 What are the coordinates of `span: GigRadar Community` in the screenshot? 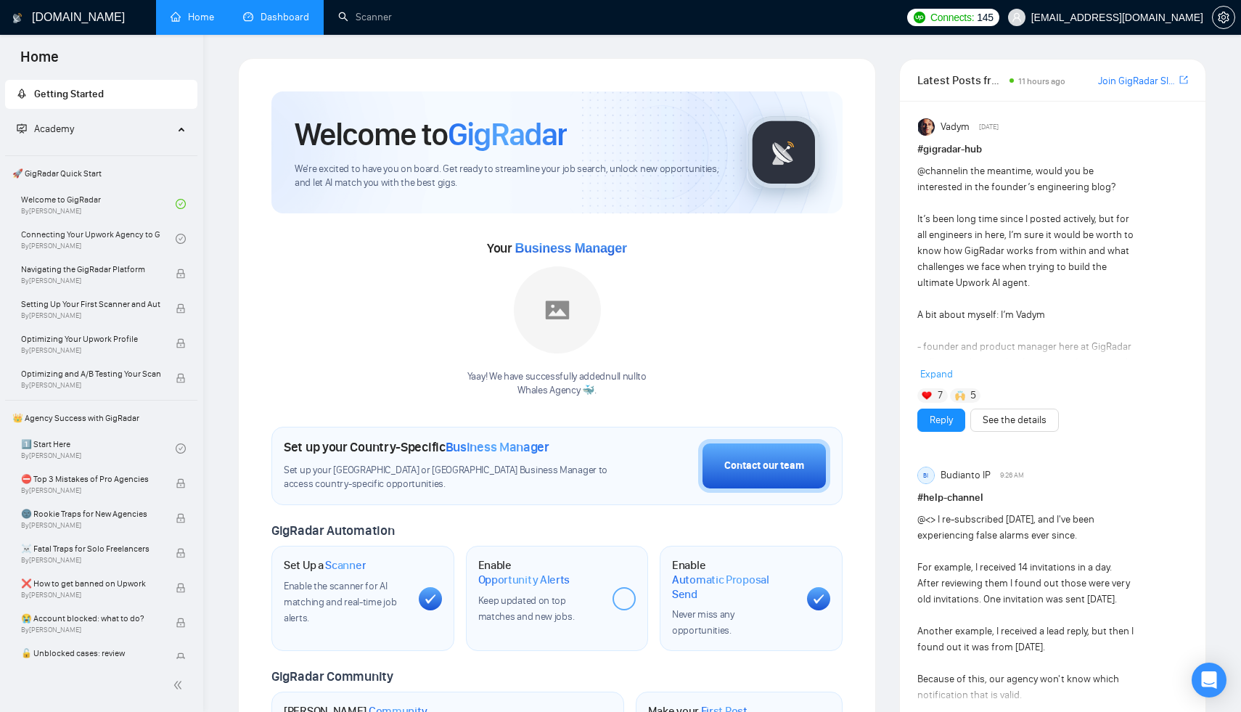 It's located at (332, 676).